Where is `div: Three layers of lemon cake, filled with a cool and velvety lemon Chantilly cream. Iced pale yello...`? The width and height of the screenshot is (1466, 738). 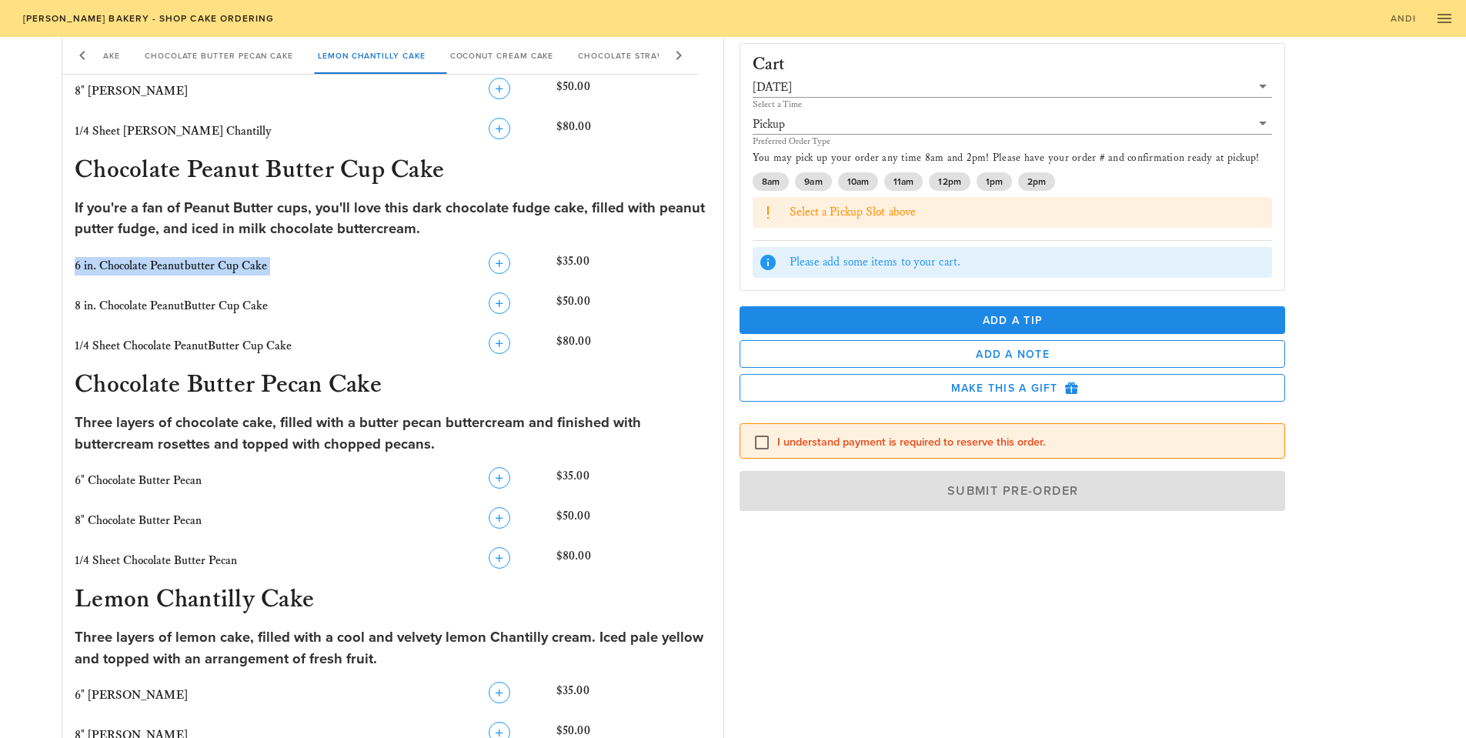
div: Three layers of lemon cake, filled with a cool and velvety lemon Chantilly cream. Iced pale yello... is located at coordinates (392, 648).